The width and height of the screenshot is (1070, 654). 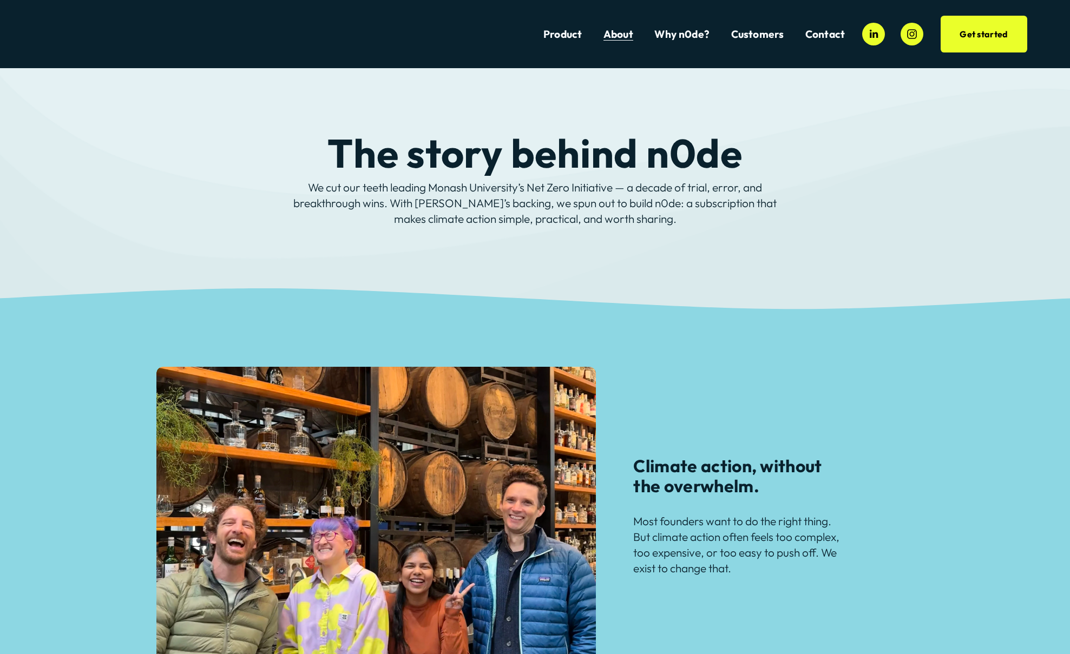 What do you see at coordinates (742, 545) in the screenshot?
I see `p: Most founders want to do the right thing. But climate action often feels too complex, too expensi...` at bounding box center [742, 545].